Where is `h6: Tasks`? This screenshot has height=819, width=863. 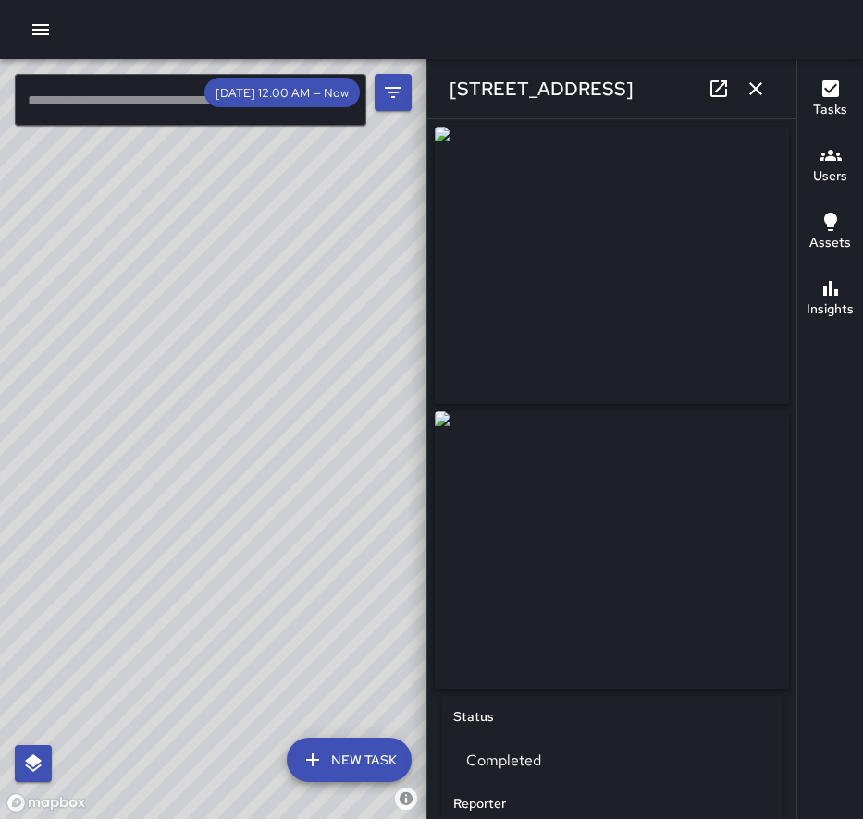 h6: Tasks is located at coordinates (830, 110).